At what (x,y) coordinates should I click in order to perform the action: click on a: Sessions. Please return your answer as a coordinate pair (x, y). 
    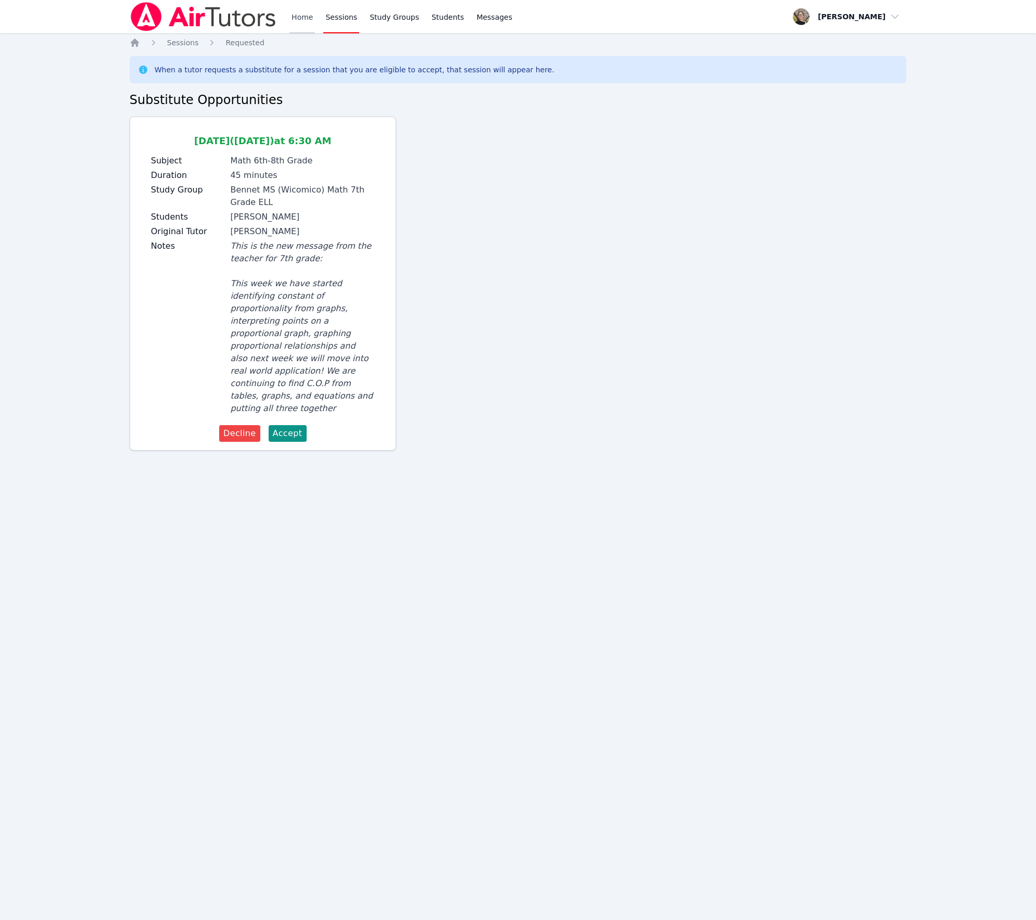
    Looking at the image, I should click on (183, 43).